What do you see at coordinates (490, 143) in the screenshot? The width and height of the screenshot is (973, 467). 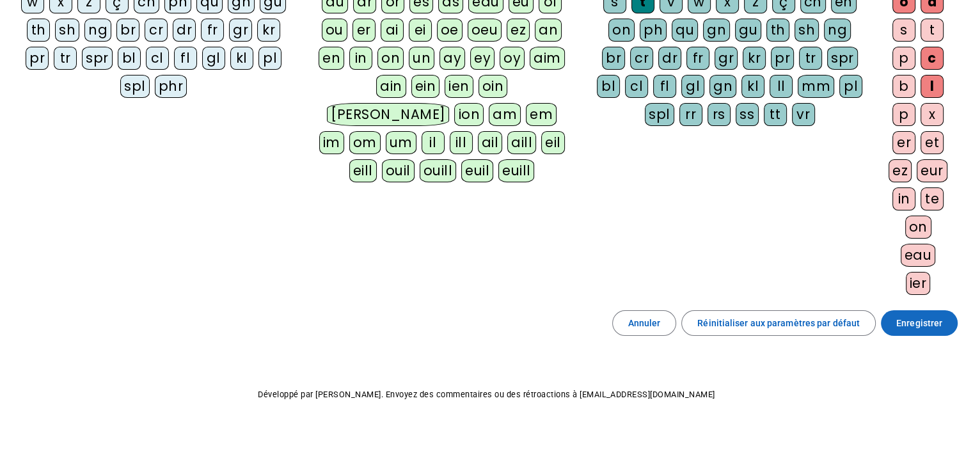 I see `div: ail` at bounding box center [490, 143].